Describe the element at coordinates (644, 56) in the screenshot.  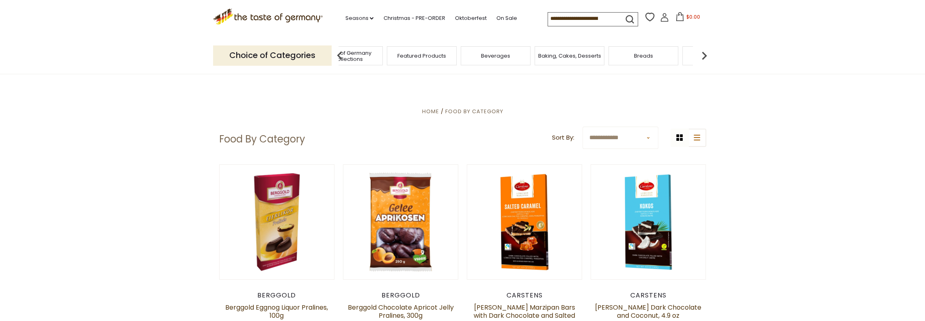
I see `span: Breads` at that location.